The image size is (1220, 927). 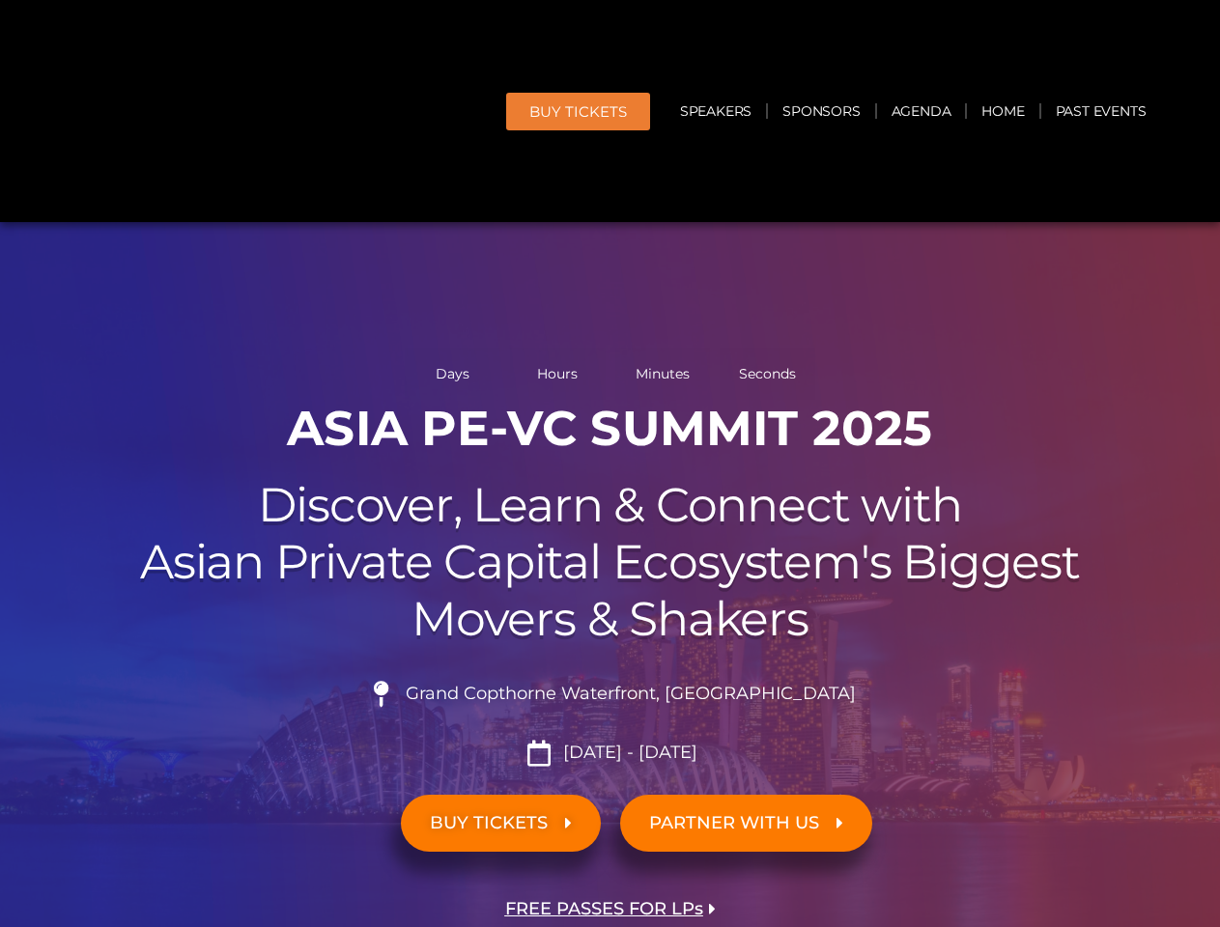 What do you see at coordinates (557, 374) in the screenshot?
I see `span: Hours` at bounding box center [557, 374].